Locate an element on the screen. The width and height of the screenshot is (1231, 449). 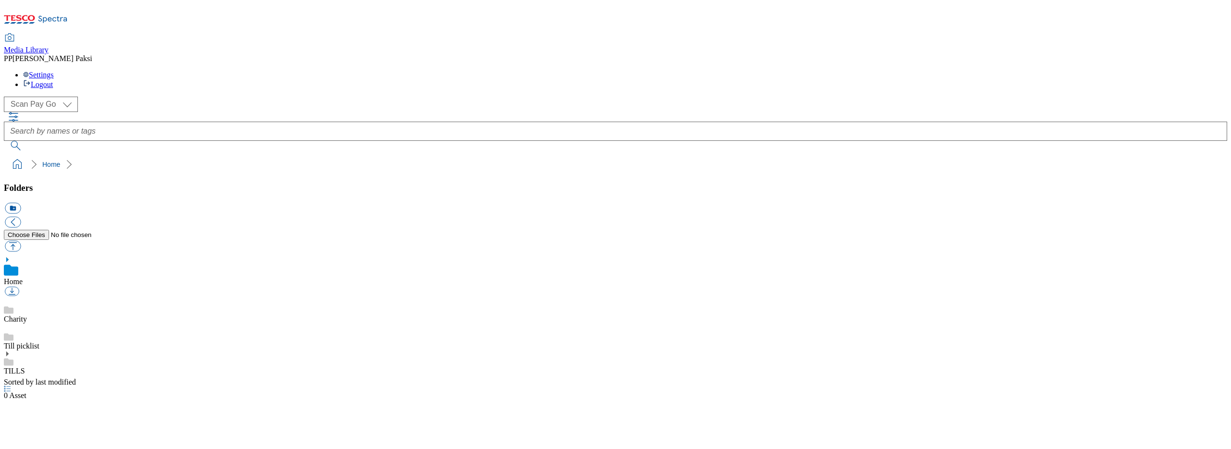
a: Till picklist is located at coordinates (22, 346).